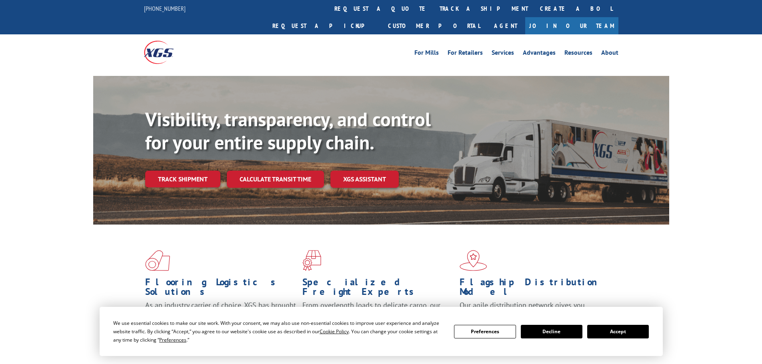  What do you see at coordinates (378, 289) in the screenshot?
I see `h1: Specialized Freight Experts` at bounding box center [378, 289].